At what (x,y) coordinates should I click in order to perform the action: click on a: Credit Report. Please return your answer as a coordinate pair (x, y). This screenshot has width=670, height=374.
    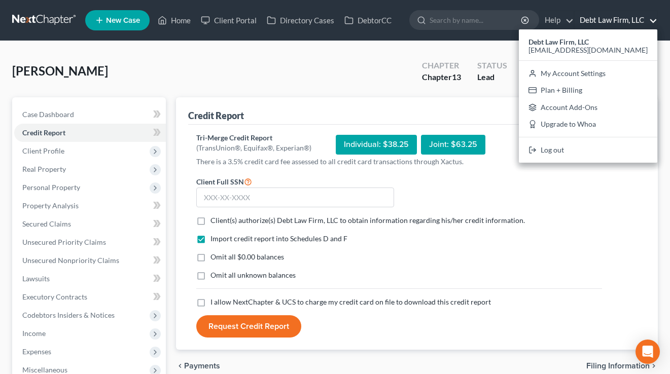
    Looking at the image, I should click on (90, 133).